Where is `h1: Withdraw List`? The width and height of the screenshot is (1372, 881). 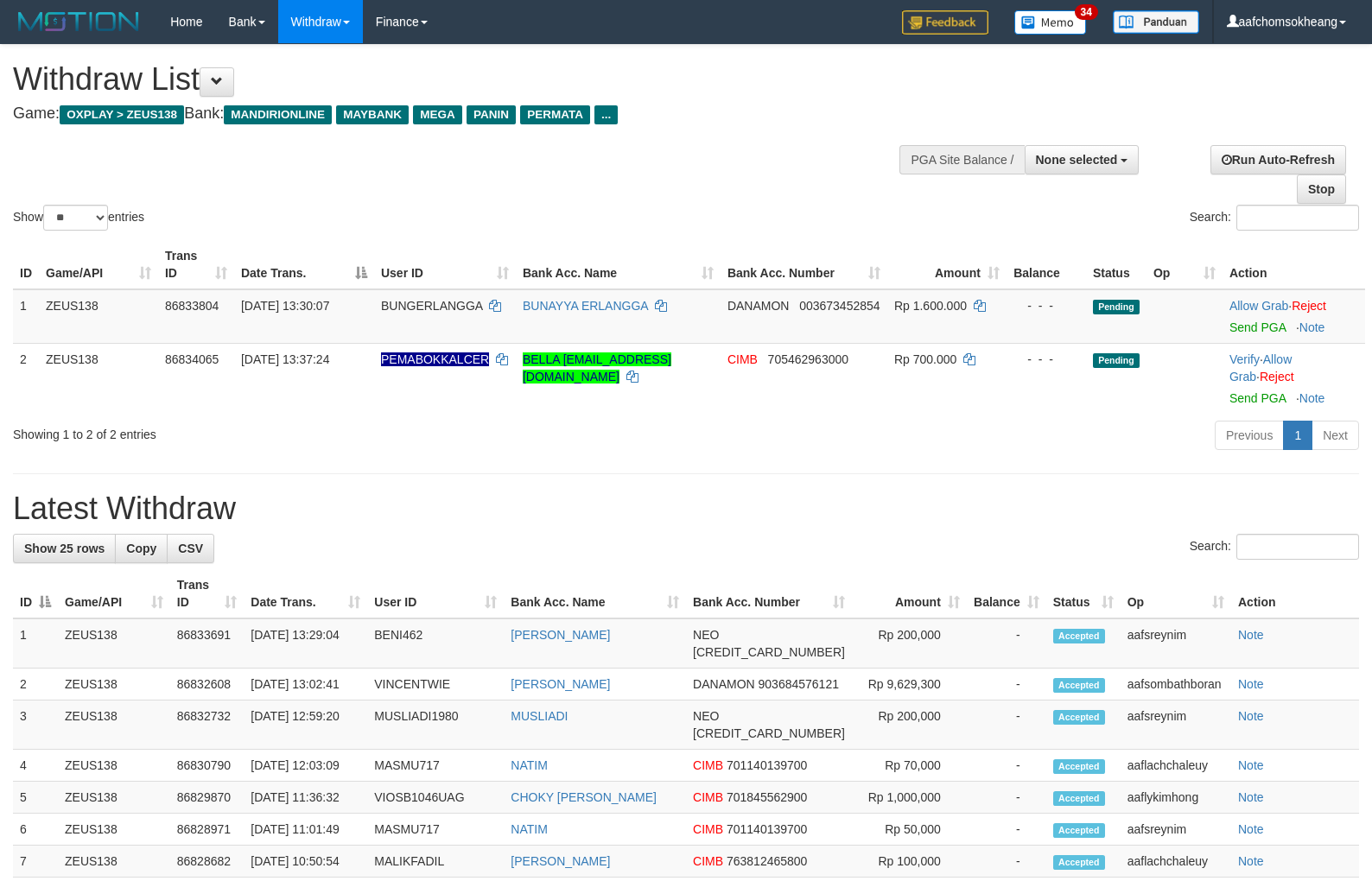 h1: Withdraw List is located at coordinates (455, 80).